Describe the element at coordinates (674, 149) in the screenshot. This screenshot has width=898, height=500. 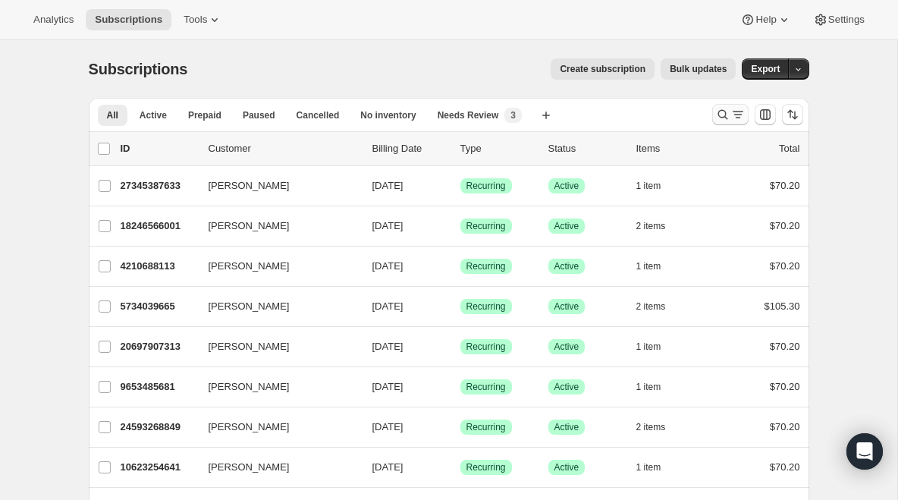
I see `div: Items` at that location.